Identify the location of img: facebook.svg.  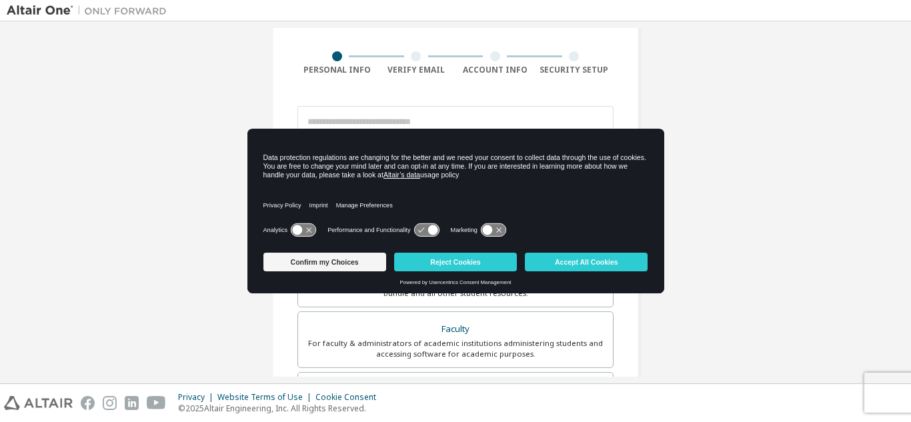
(87, 403).